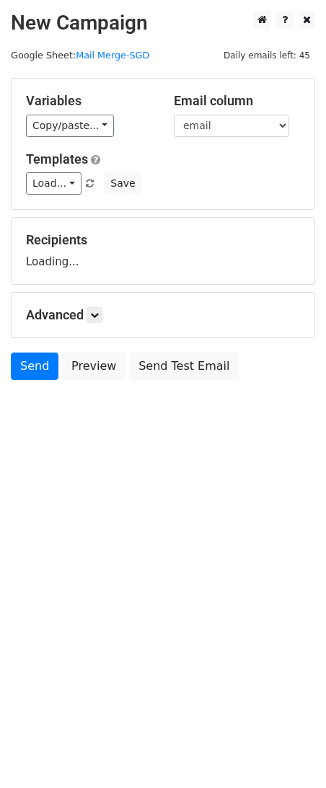  What do you see at coordinates (53, 183) in the screenshot?
I see `a: Load...` at bounding box center [53, 183].